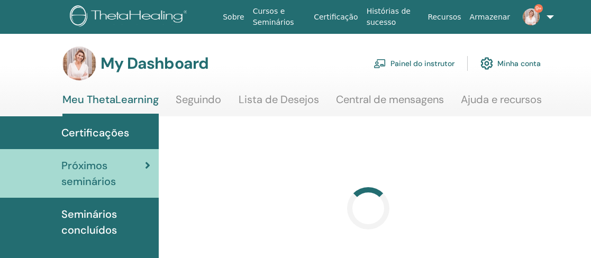  What do you see at coordinates (490, 17) in the screenshot?
I see `a: Armazenar` at bounding box center [490, 17].